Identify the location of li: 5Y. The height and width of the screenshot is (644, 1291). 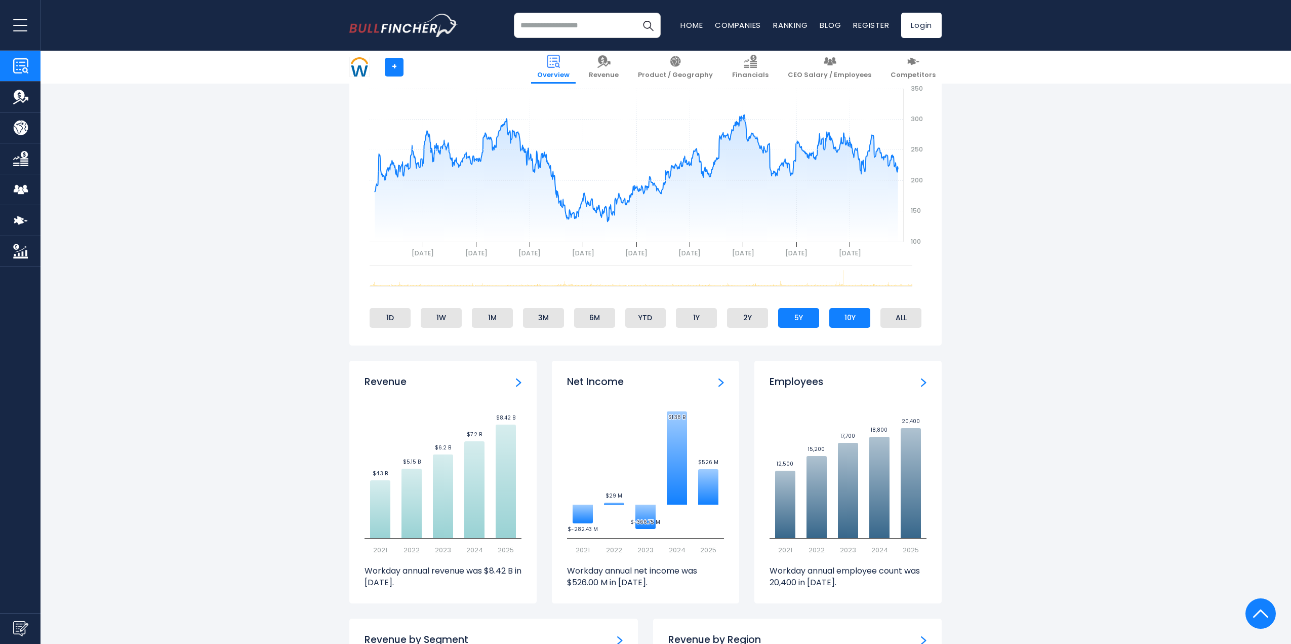
(799, 318).